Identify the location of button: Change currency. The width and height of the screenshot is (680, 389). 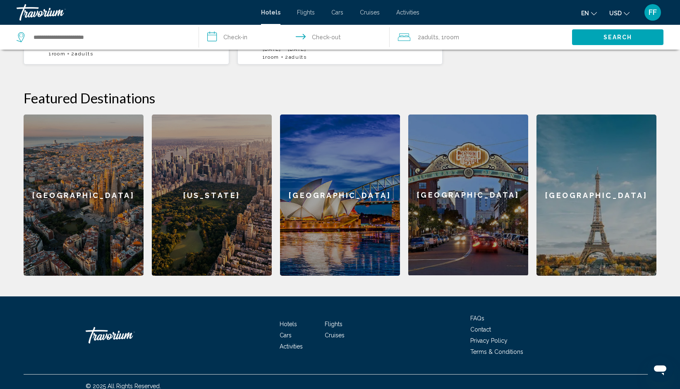
(620, 13).